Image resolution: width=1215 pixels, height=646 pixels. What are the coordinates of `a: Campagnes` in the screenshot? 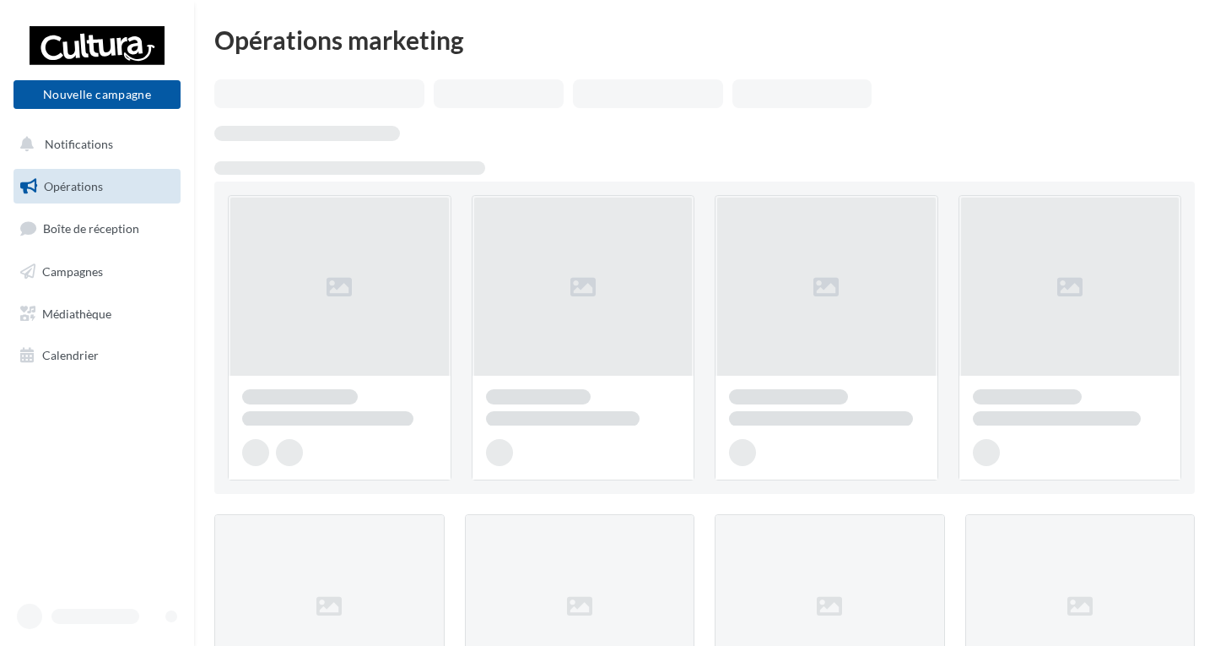 It's located at (97, 272).